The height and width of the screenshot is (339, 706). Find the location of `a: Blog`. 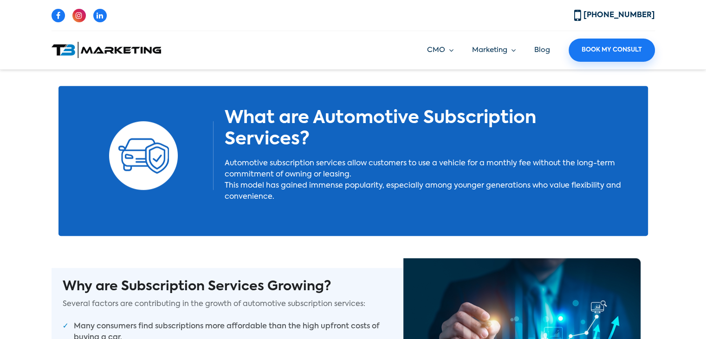

a: Blog is located at coordinates (542, 50).